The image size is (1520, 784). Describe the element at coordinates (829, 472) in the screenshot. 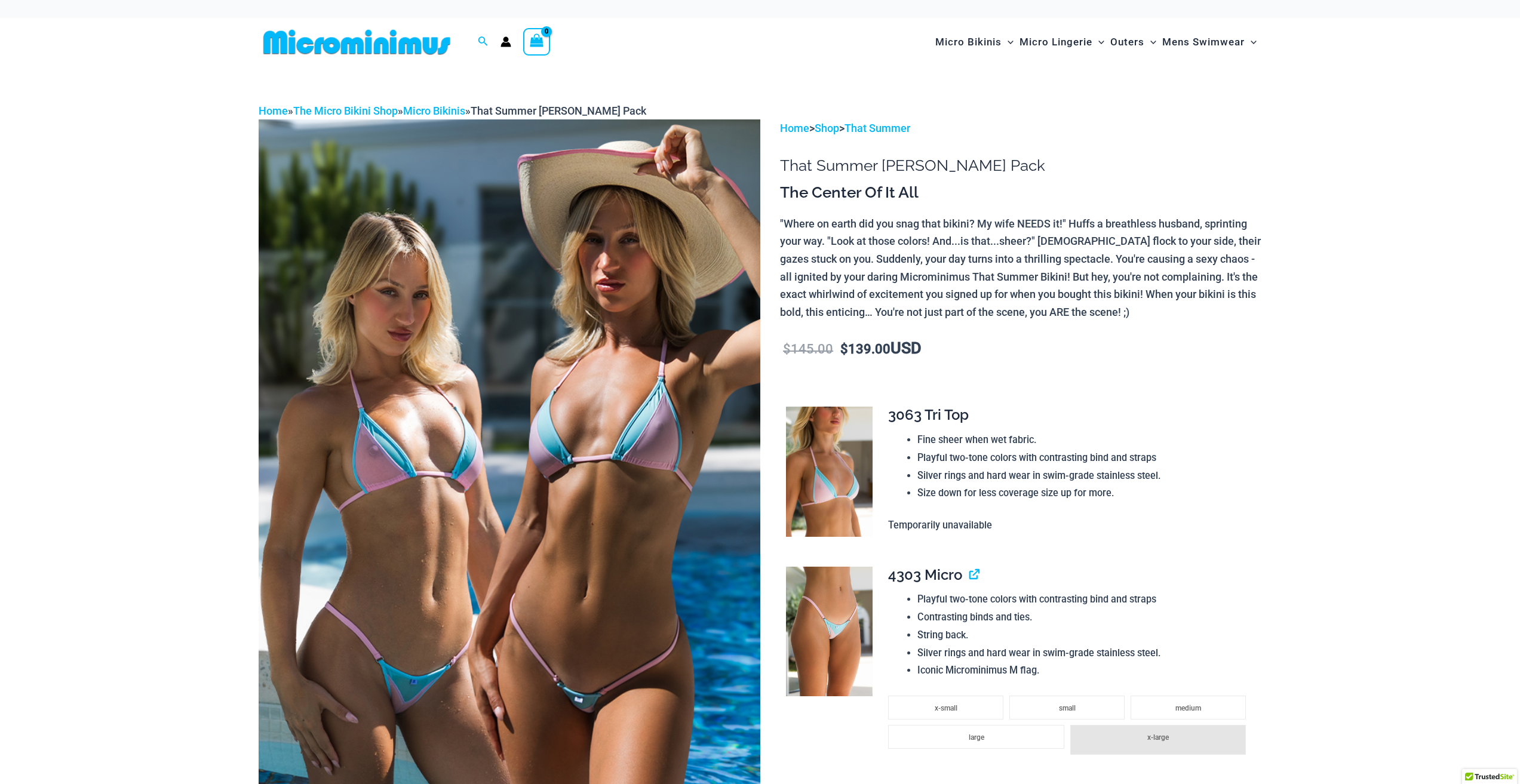

I see `a: That Summer Dawn 3063 Tri Top` at that location.